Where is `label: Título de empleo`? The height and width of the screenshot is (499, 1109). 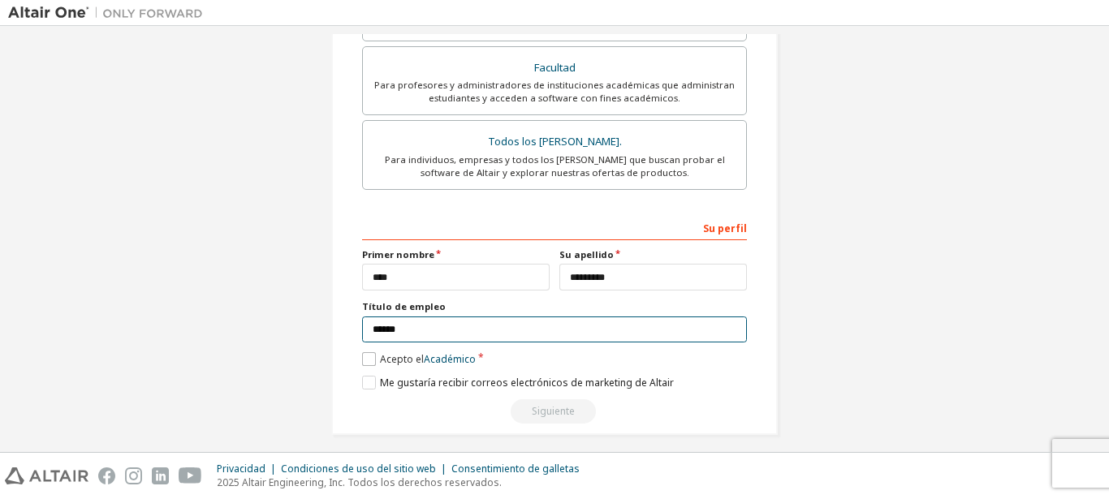
label: Título de empleo is located at coordinates (555, 307).